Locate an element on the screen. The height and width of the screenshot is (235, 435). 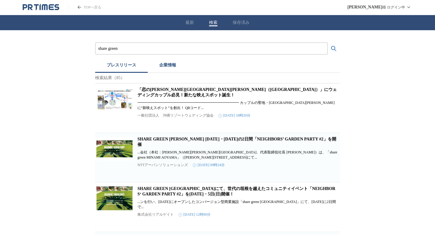
p: 検索結果（85） is located at coordinates (218, 78).